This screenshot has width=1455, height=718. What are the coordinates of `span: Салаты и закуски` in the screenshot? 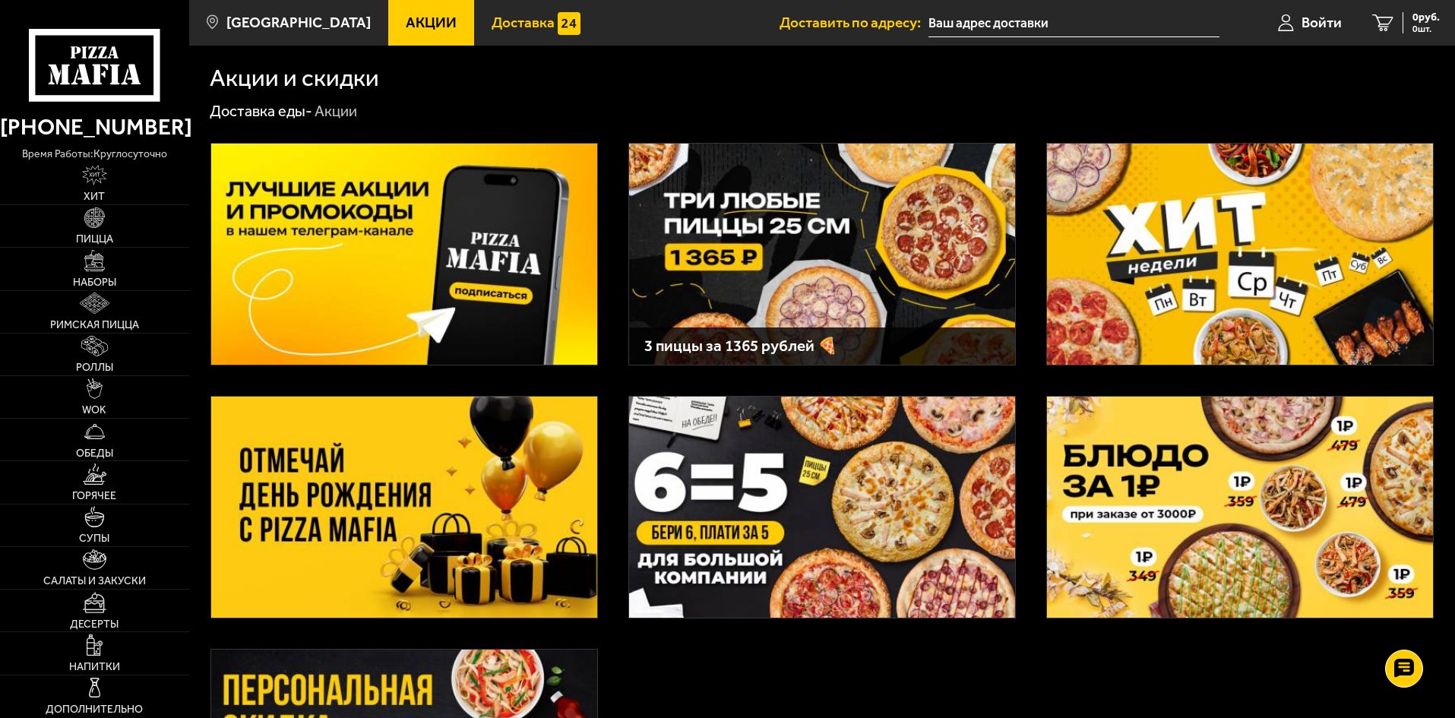 It's located at (94, 581).